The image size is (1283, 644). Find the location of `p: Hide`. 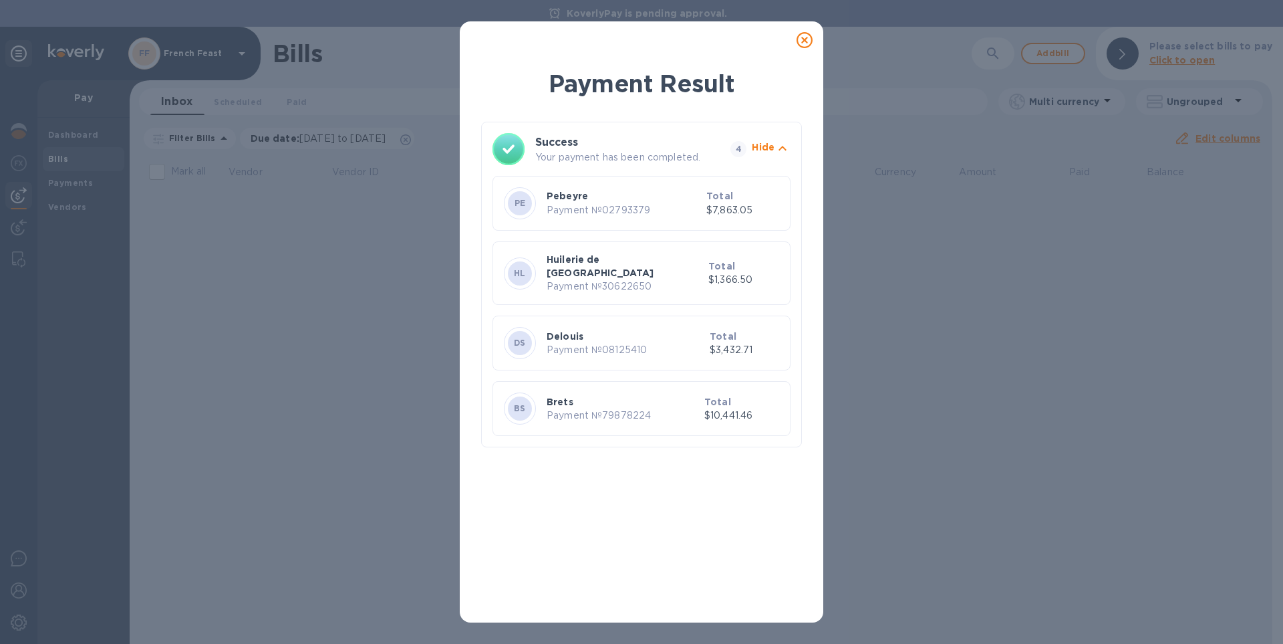

p: Hide is located at coordinates (763, 147).